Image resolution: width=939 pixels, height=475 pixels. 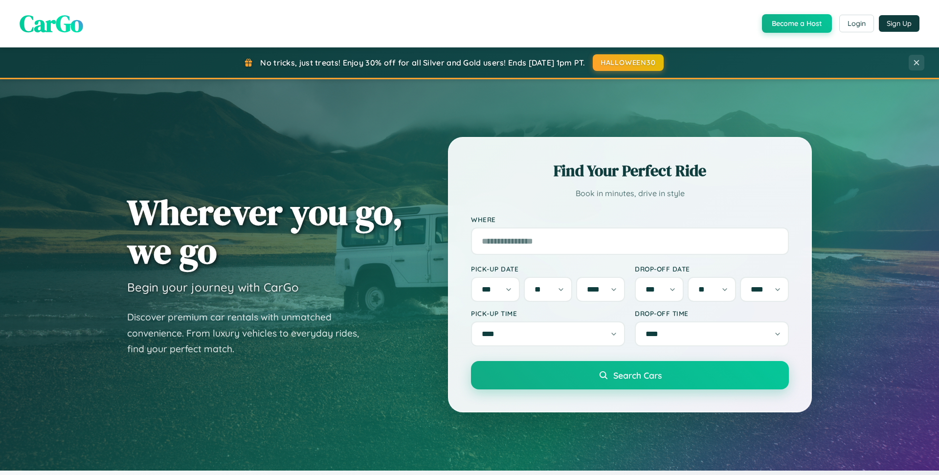 I want to click on label: Drop-off Date, so click(x=712, y=268).